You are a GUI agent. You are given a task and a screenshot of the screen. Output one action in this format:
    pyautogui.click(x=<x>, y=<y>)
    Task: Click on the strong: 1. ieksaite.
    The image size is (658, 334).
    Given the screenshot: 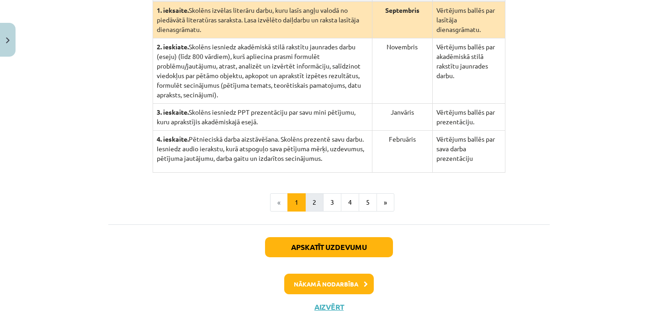 What is the action you would take?
    pyautogui.click(x=173, y=10)
    